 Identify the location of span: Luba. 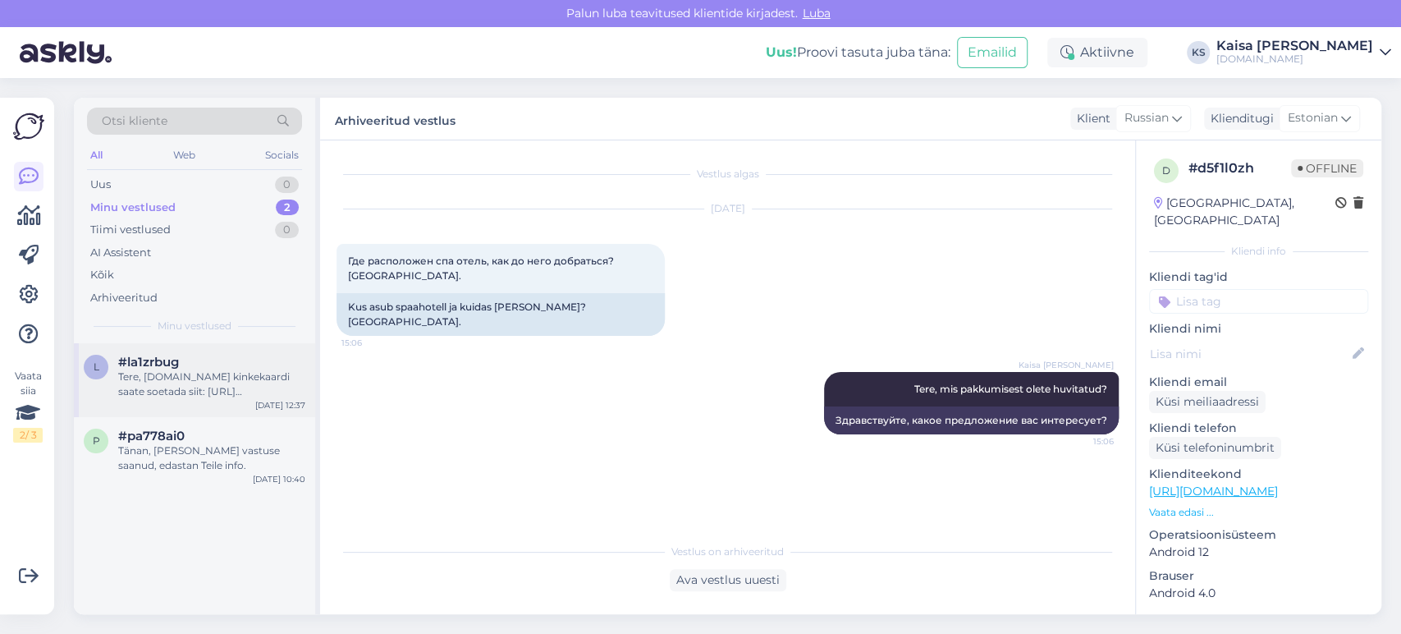
(816, 13).